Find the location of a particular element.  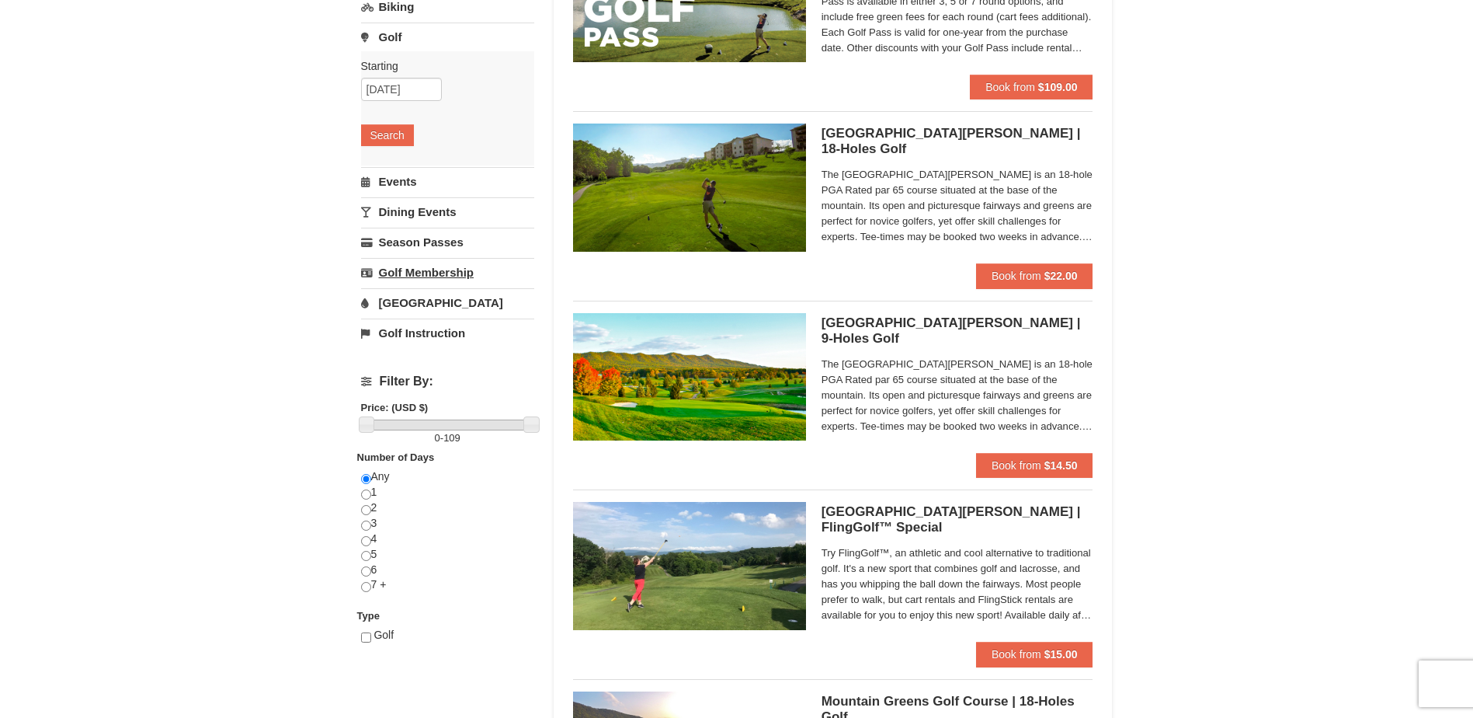

span: 109 is located at coordinates (452, 437).